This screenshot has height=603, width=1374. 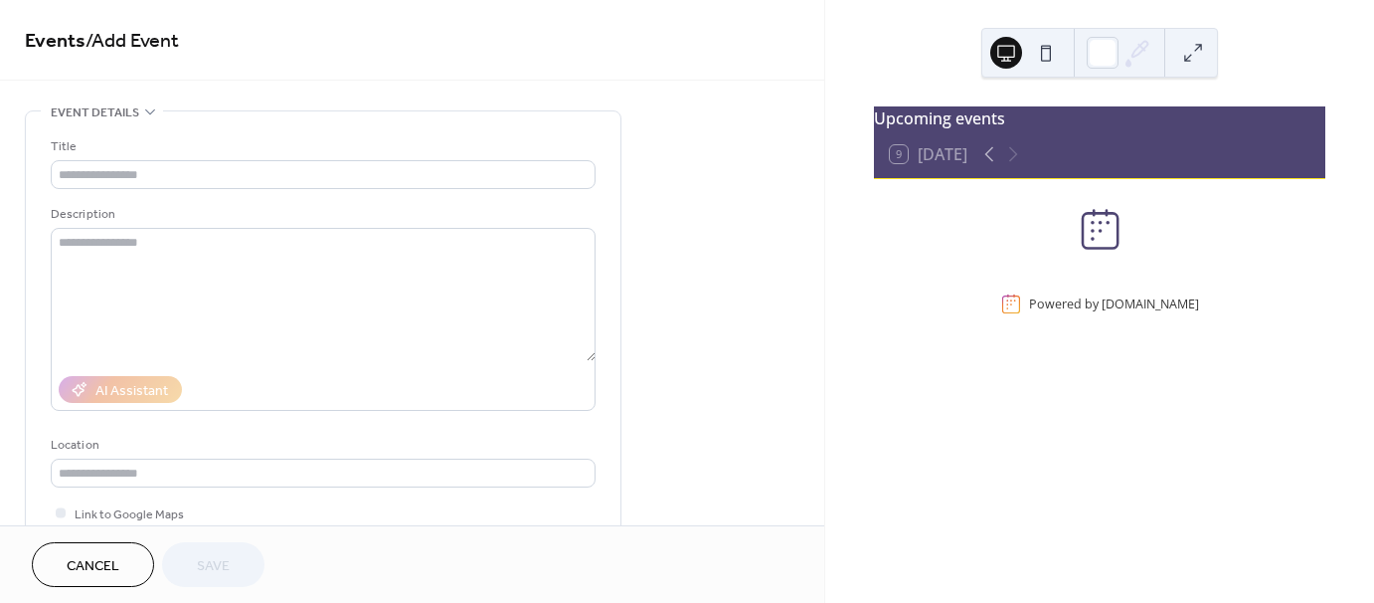 I want to click on div: Upcoming events, so click(x=1100, y=118).